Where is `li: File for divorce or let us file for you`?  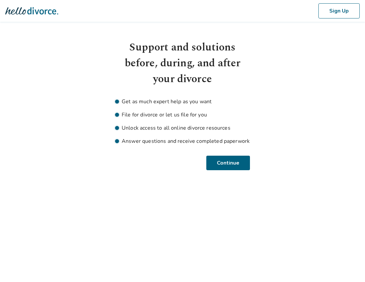 li: File for divorce or let us file for you is located at coordinates (182, 115).